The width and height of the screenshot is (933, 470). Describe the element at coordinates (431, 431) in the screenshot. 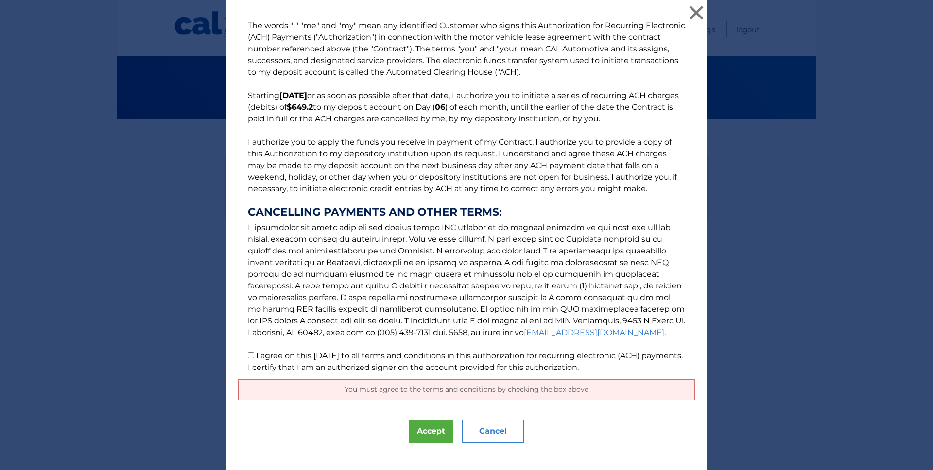

I see `button: Accept` at that location.